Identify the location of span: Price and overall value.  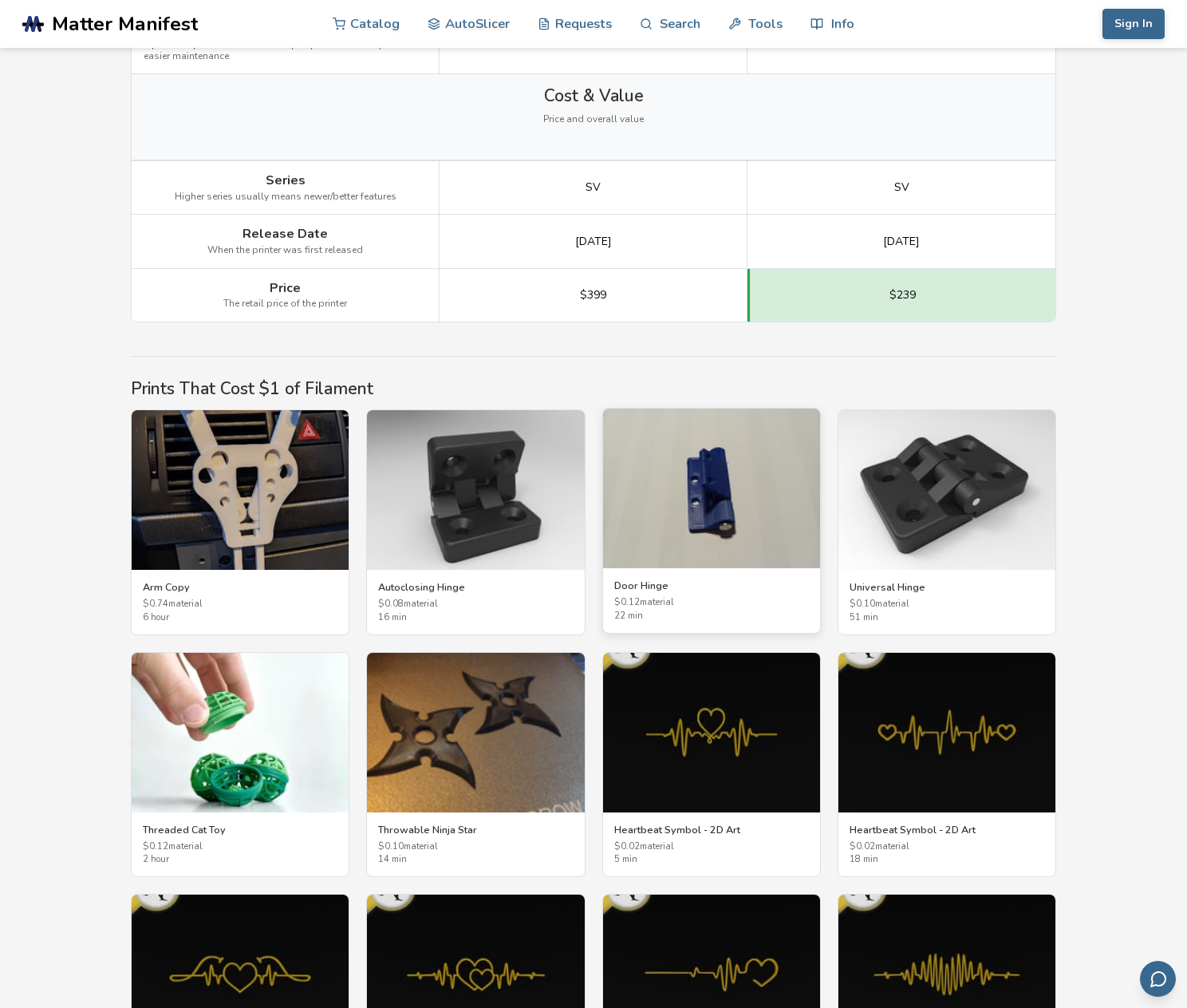
(594, 120).